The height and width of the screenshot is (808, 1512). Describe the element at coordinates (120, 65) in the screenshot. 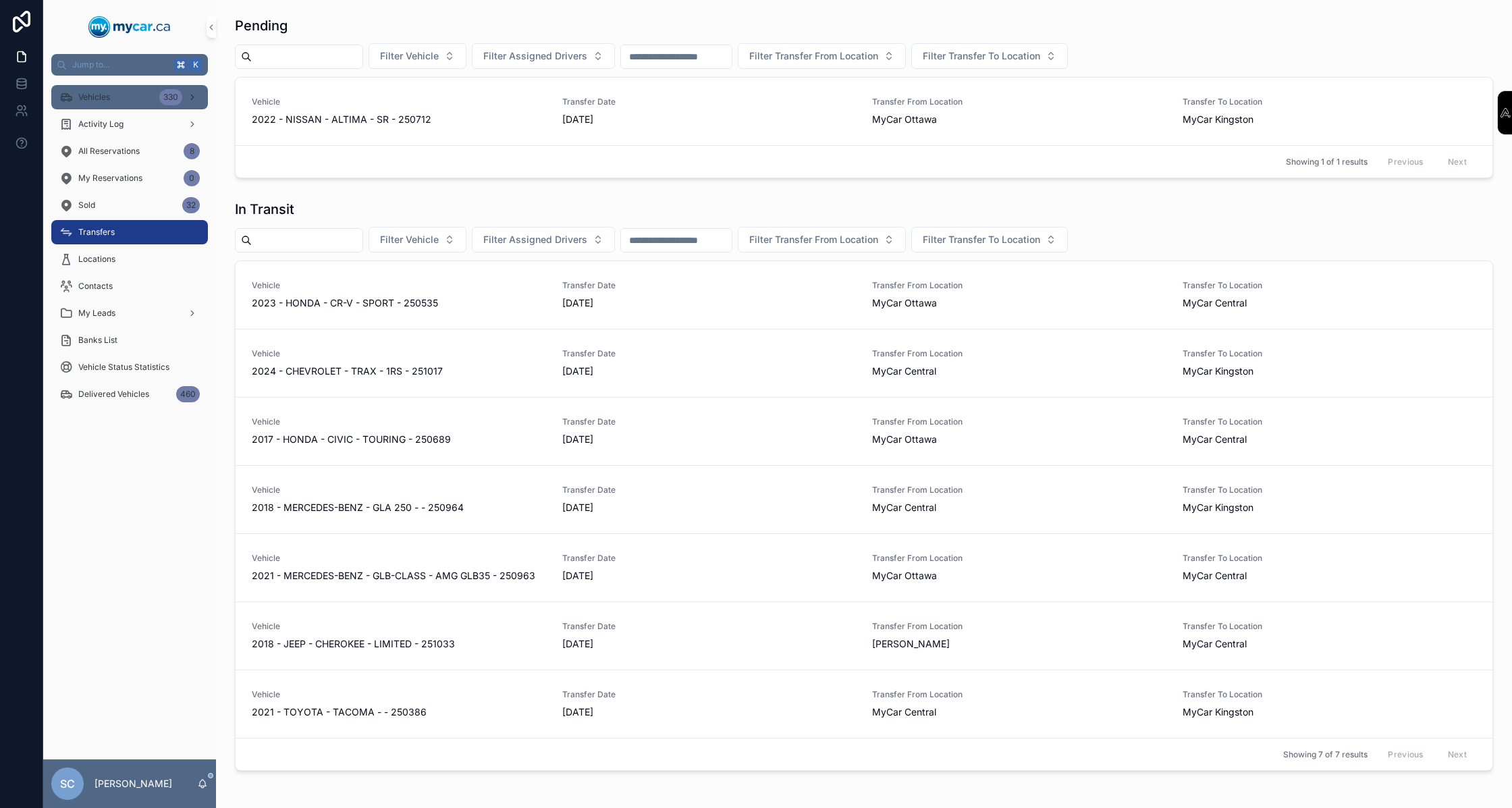

I see `span: Jump to...` at that location.